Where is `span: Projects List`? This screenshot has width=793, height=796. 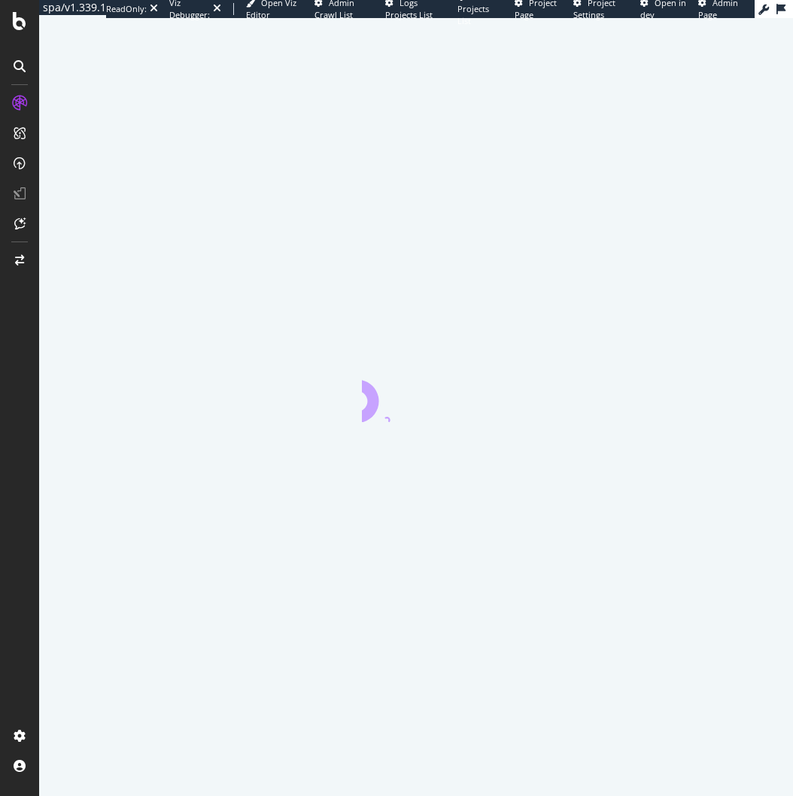
span: Projects List is located at coordinates (474, 14).